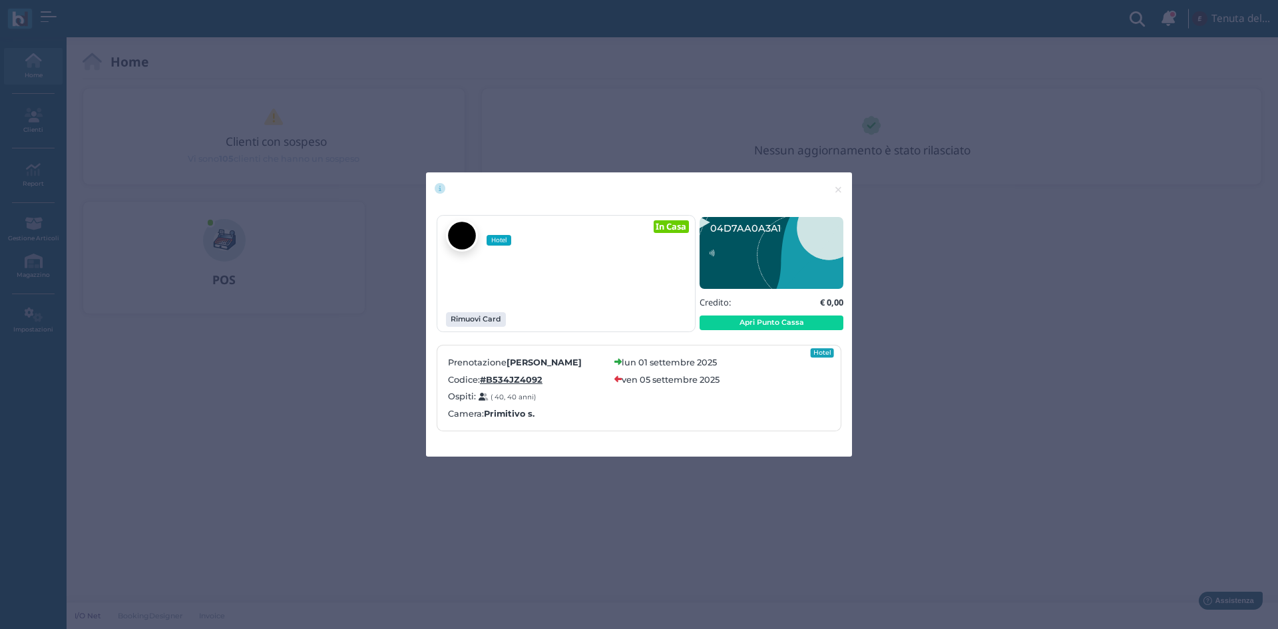 This screenshot has width=1278, height=629. What do you see at coordinates (772, 323) in the screenshot?
I see `button: Apri Punto Cassa` at bounding box center [772, 323].